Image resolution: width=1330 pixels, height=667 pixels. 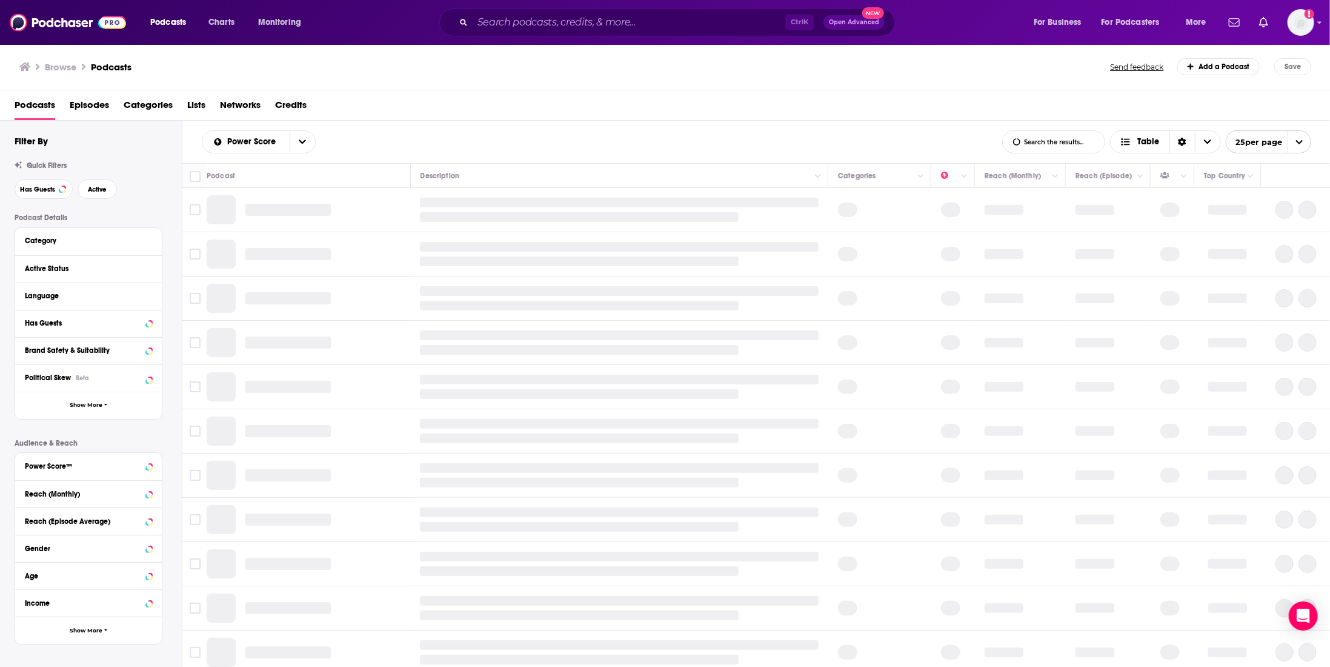 What do you see at coordinates (196, 107) in the screenshot?
I see `span: Lists` at bounding box center [196, 107].